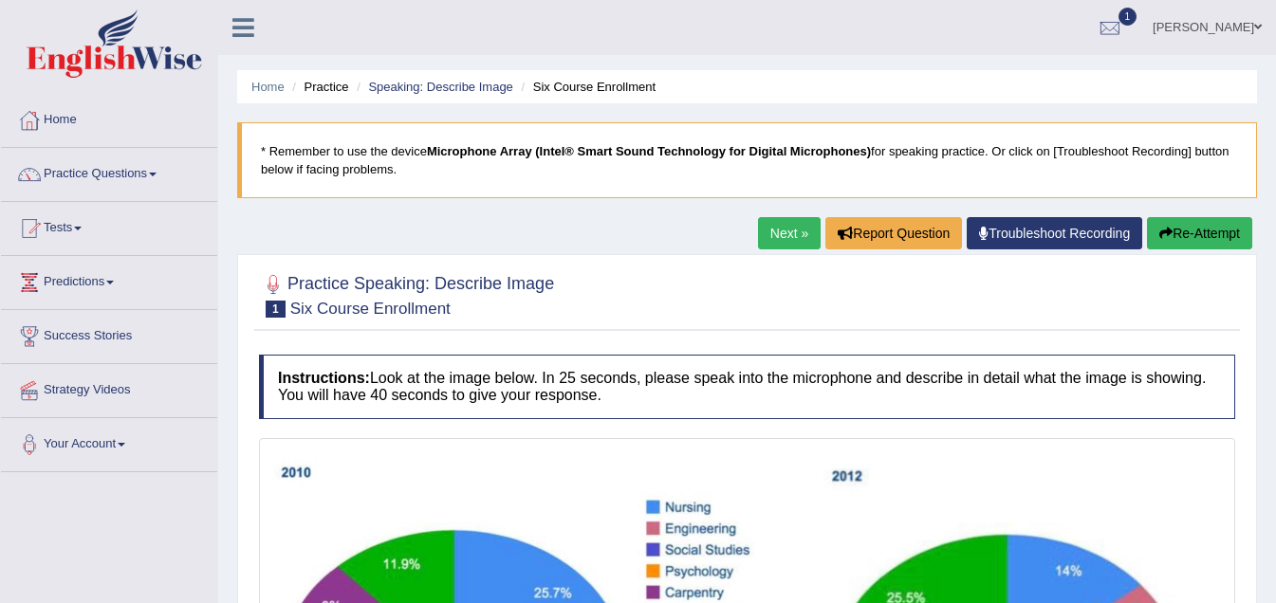 Image resolution: width=1276 pixels, height=603 pixels. Describe the element at coordinates (789, 233) in the screenshot. I see `a: Next »` at that location.